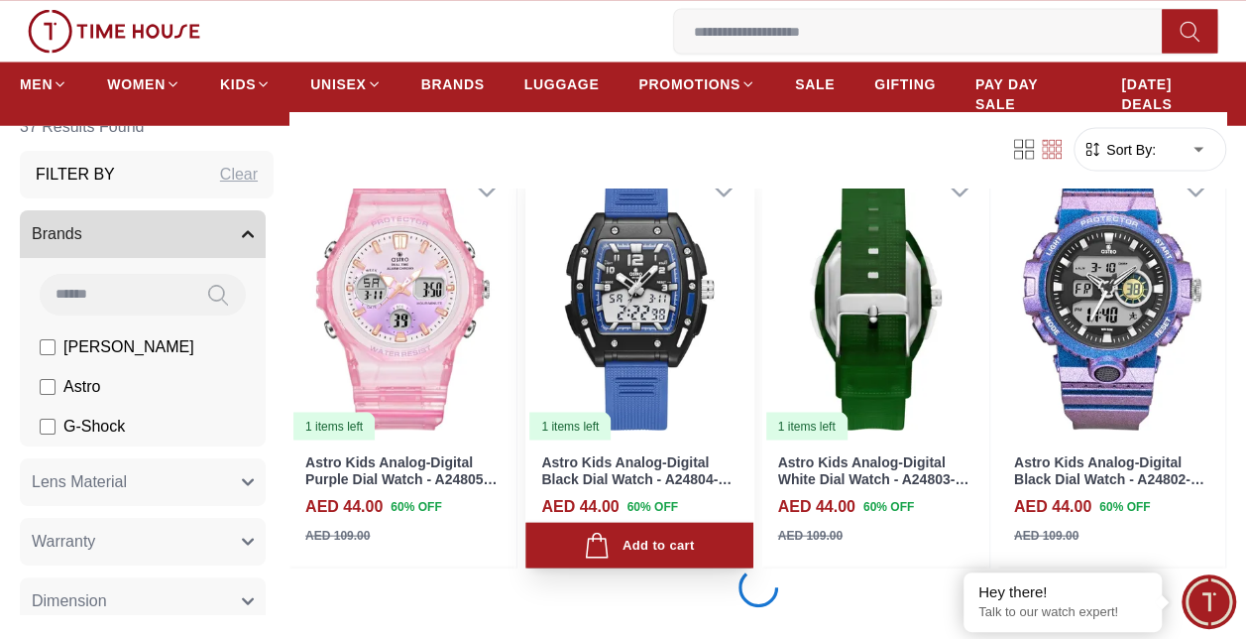 This screenshot has width=1246, height=639. Describe the element at coordinates (94, 425) in the screenshot. I see `span: G-Shock` at that location.